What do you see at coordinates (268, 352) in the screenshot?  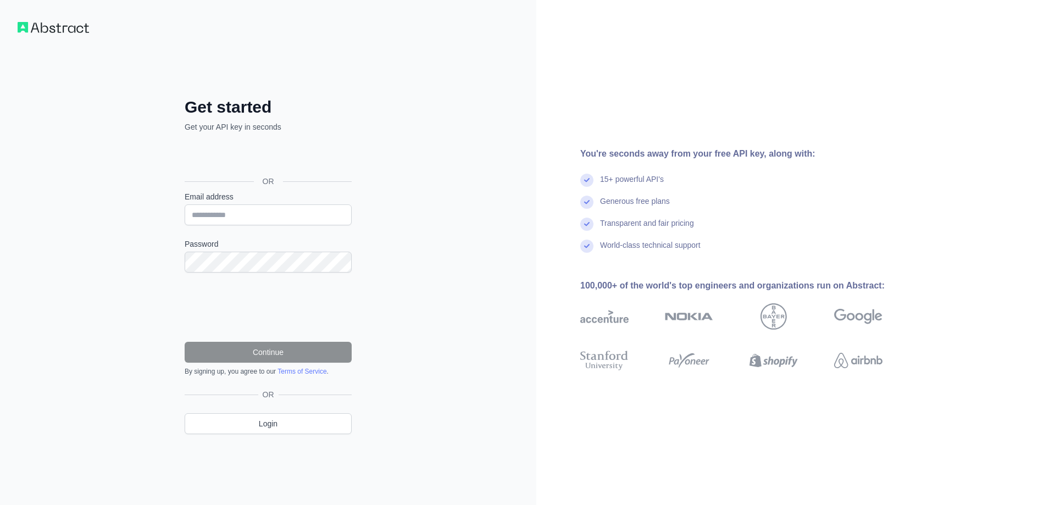 I see `button: Continue` at bounding box center [268, 352].